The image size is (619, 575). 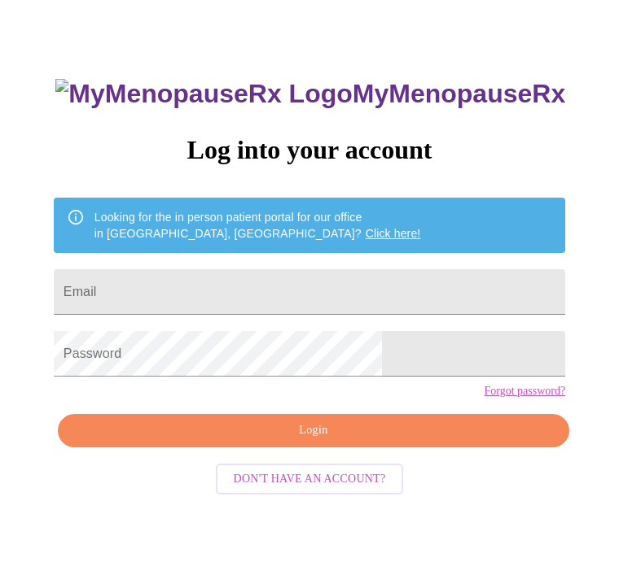 I want to click on a: Forgot password?, so click(x=524, y=391).